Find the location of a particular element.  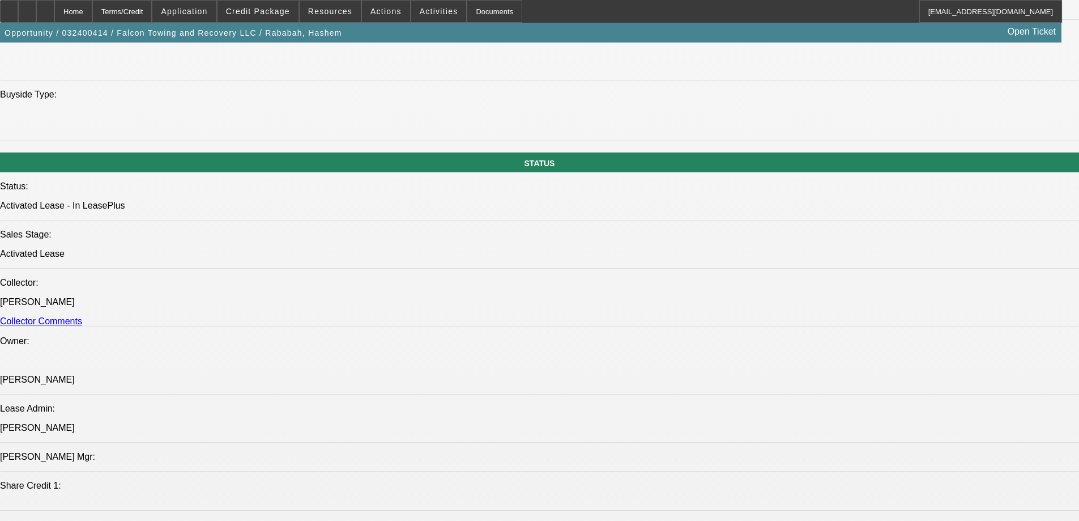

button: Credit Package is located at coordinates (258, 11).